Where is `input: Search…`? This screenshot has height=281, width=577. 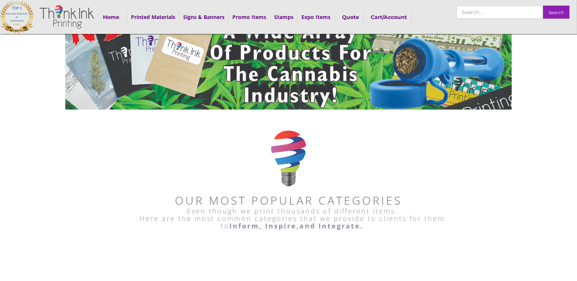
input: Search… is located at coordinates (499, 12).